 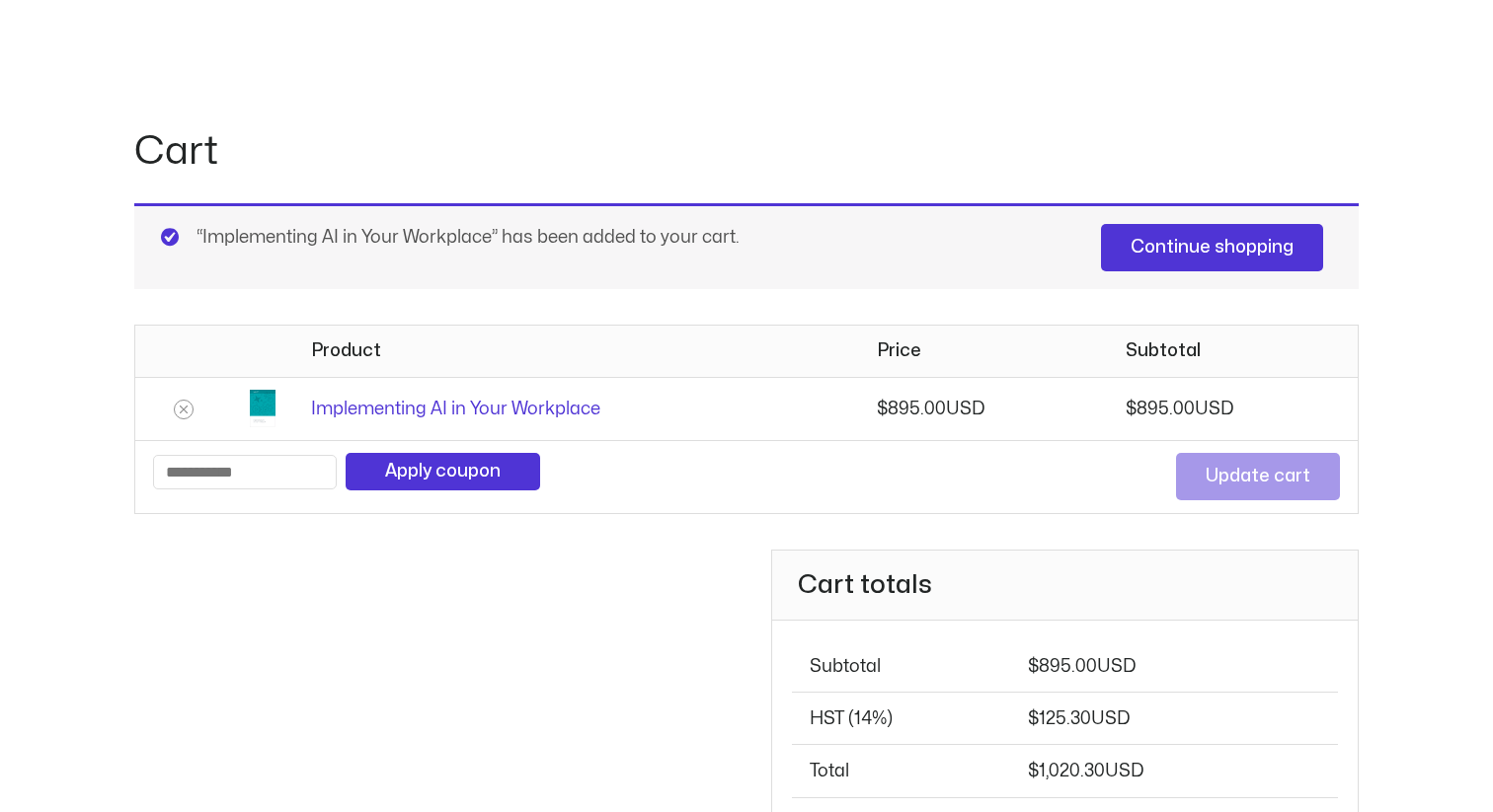 I want to click on a: Implementing AI in Your Workplace, so click(x=455, y=408).